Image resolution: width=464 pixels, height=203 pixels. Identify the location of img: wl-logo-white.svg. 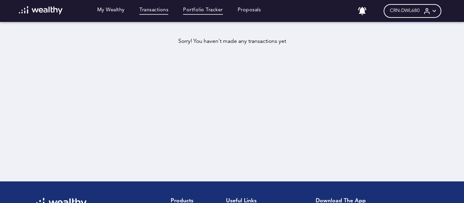
(40, 10).